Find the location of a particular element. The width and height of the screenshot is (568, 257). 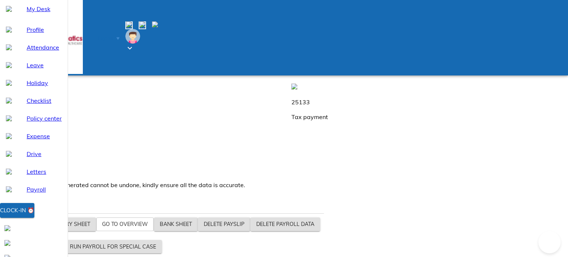

p: PT (Gross) is located at coordinates (143, 170).